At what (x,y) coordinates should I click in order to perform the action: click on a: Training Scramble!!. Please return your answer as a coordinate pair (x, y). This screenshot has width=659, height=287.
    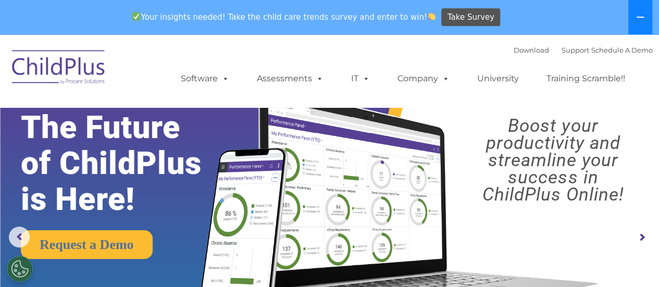
    Looking at the image, I should click on (585, 79).